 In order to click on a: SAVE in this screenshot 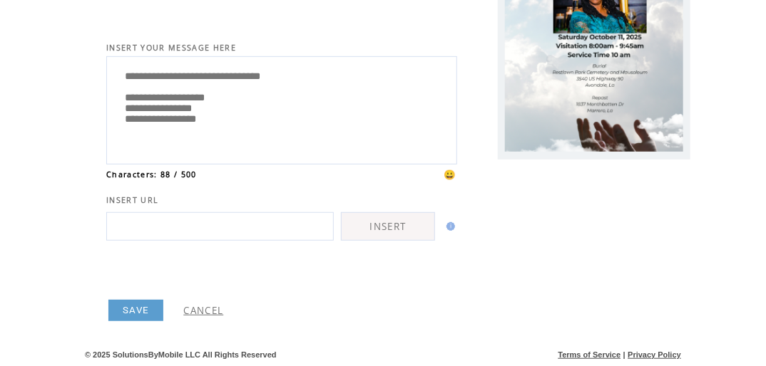, I will do `click(135, 311)`.